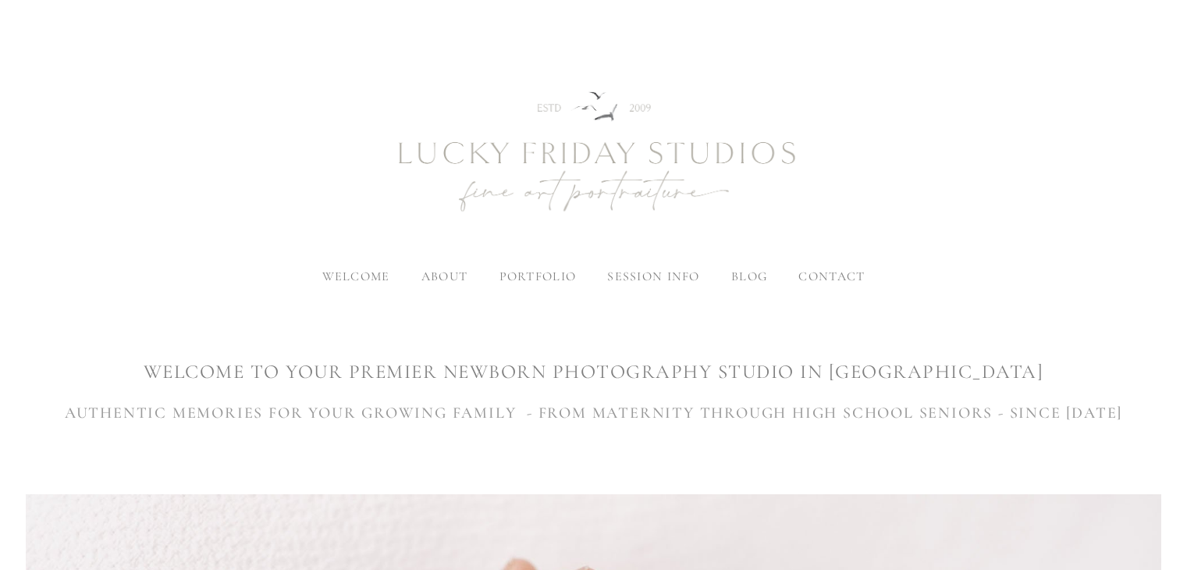  What do you see at coordinates (653, 276) in the screenshot?
I see `label: session info` at bounding box center [653, 276].